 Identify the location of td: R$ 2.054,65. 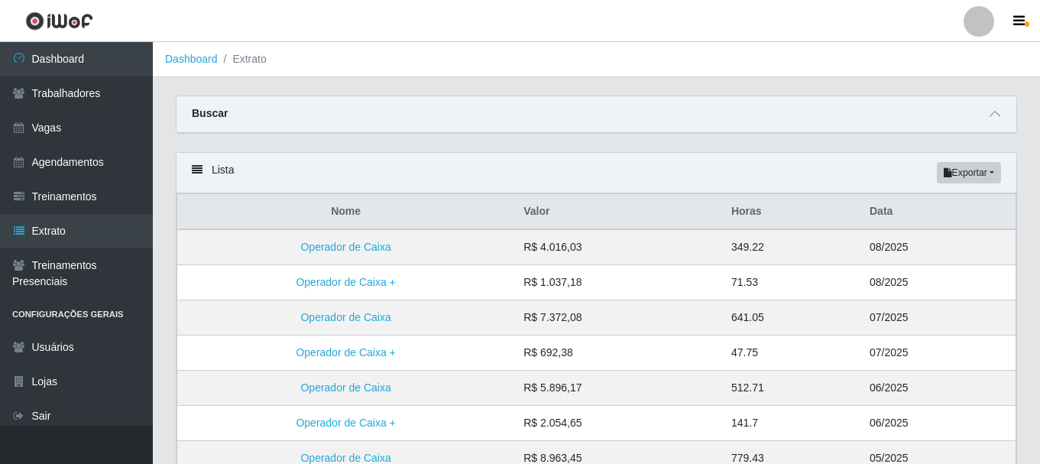
(618, 423).